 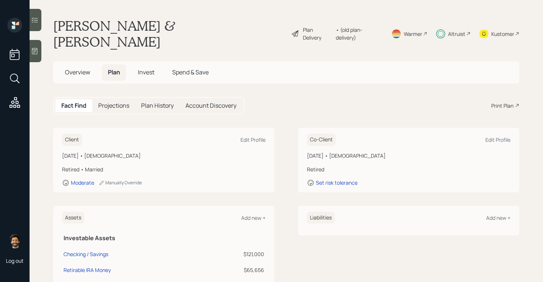 What do you see at coordinates (73, 217) in the screenshot?
I see `h6: Assets` at bounding box center [73, 217].